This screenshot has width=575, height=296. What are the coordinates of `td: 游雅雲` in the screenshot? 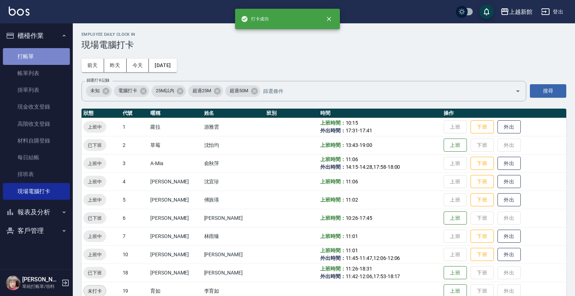 It's located at (234, 127).